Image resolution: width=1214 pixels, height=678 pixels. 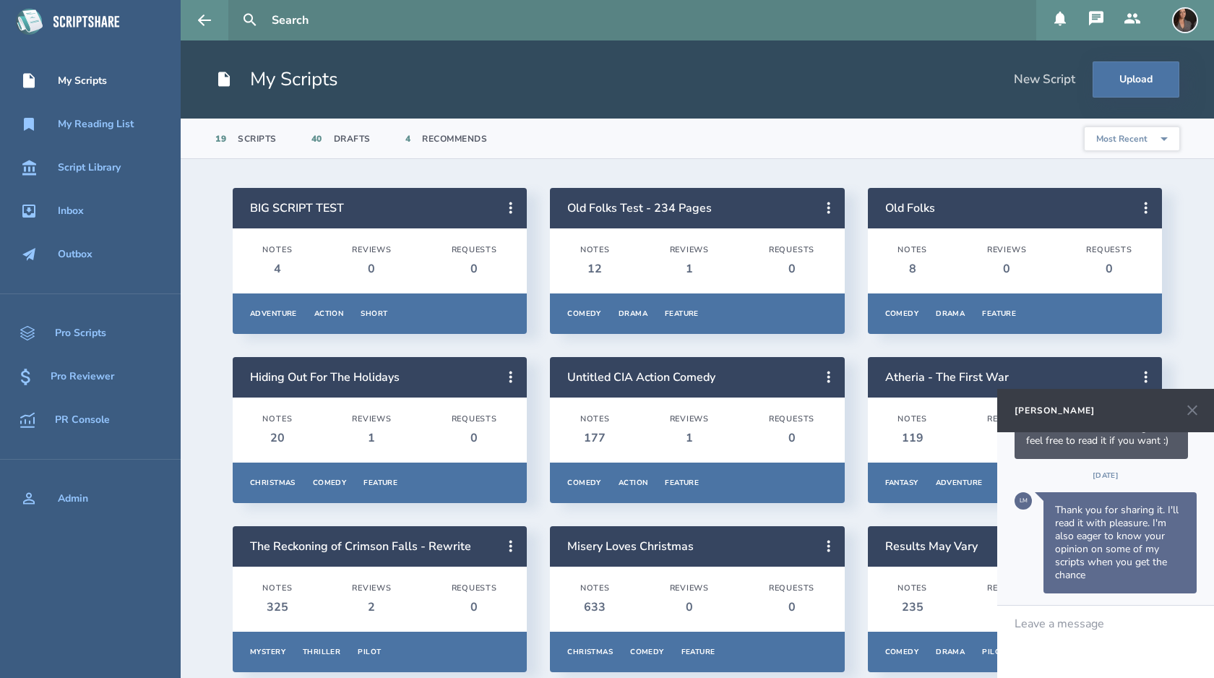 I want to click on div: My Scripts, so click(x=82, y=81).